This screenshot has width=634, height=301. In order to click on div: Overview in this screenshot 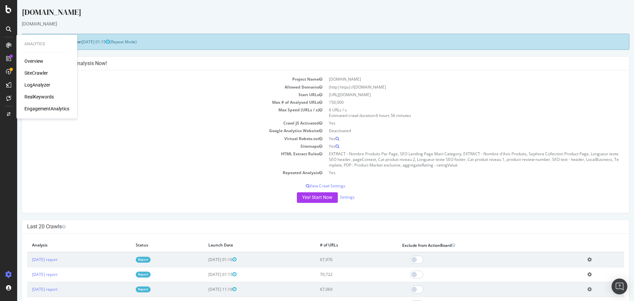, I will do `click(34, 61)`.